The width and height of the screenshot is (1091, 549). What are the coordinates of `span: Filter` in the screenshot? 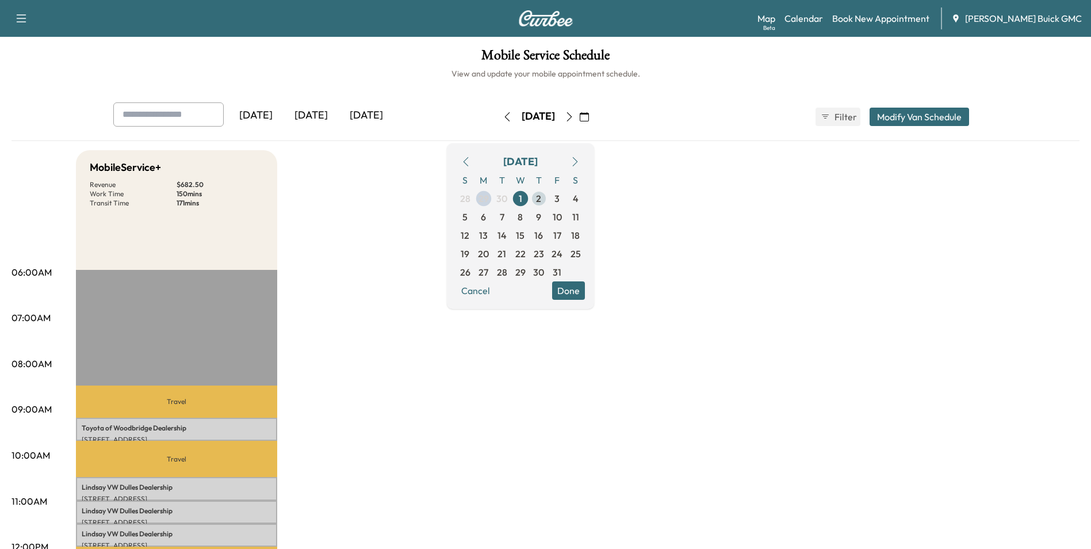 It's located at (845, 117).